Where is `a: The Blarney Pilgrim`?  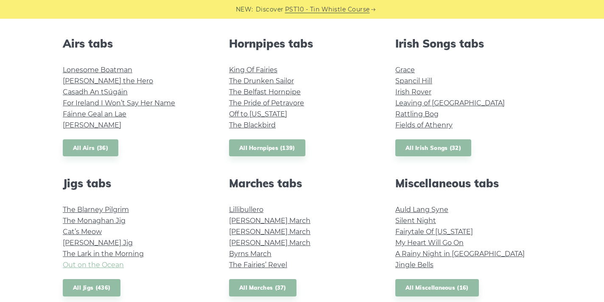 a: The Blarney Pilgrim is located at coordinates (96, 209).